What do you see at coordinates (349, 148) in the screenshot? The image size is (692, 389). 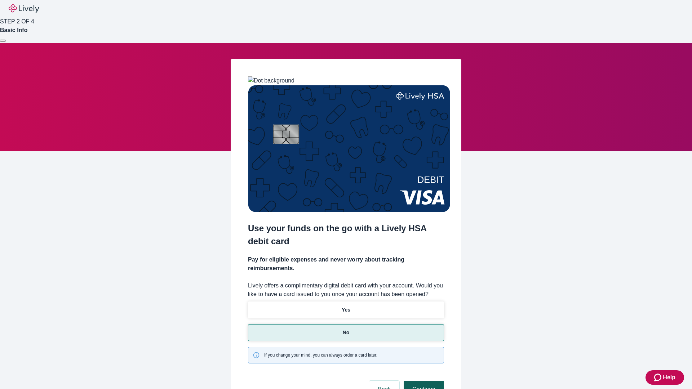 I see `img: Debit card` at bounding box center [349, 148].